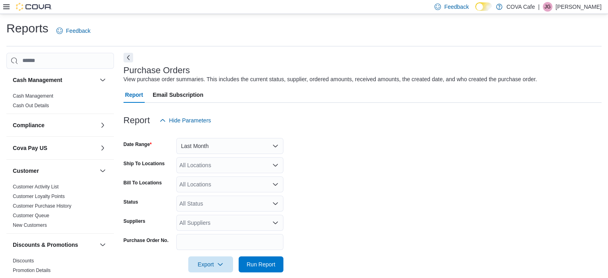 The height and width of the screenshot is (278, 608). I want to click on a: Customer Loyalty Points, so click(39, 196).